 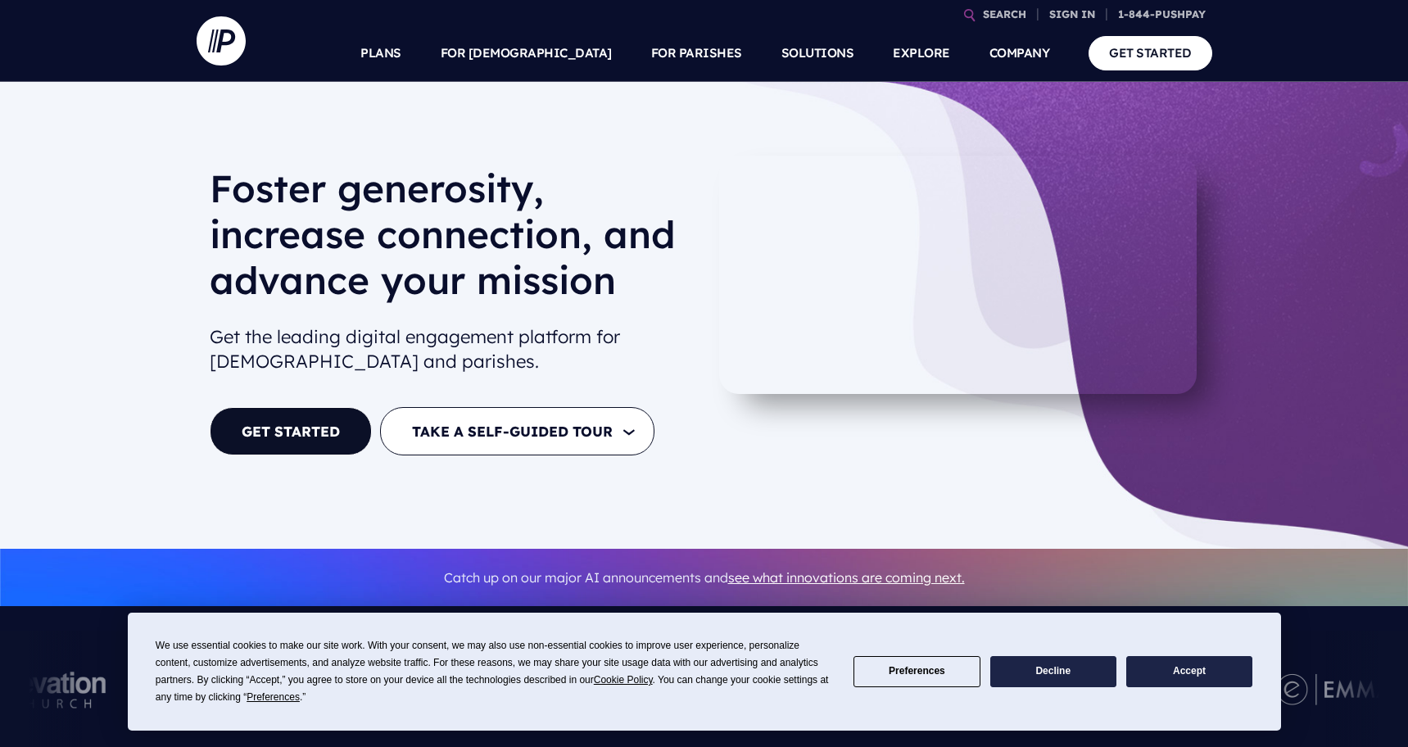 I want to click on a: COMPANY, so click(x=1020, y=53).